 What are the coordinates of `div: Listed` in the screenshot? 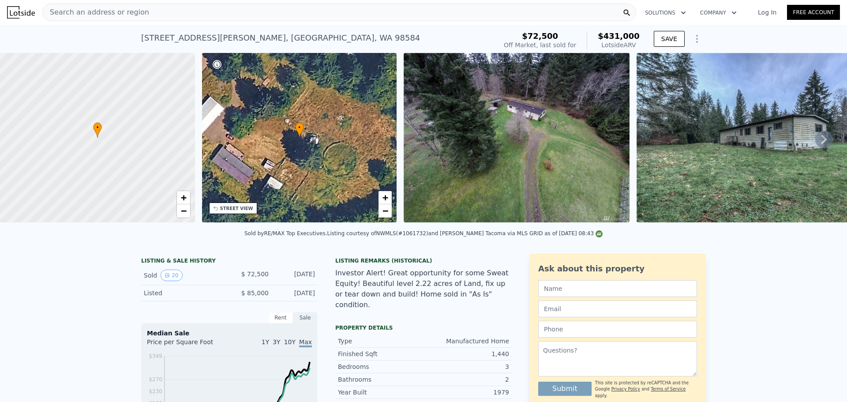 It's located at (183, 293).